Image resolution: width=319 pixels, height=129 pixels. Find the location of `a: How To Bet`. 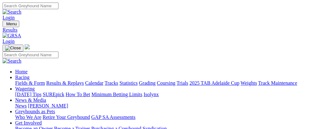

a: How To Bet is located at coordinates (78, 94).